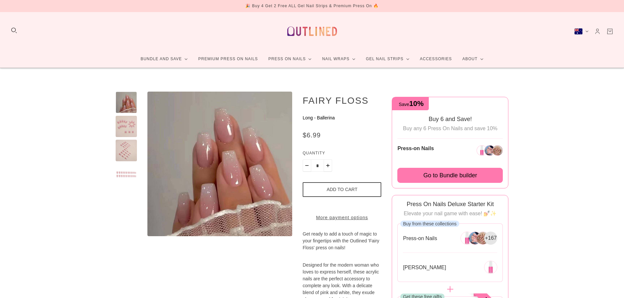 Image resolution: width=624 pixels, height=298 pixels. What do you see at coordinates (597, 31) in the screenshot?
I see `a: Account` at bounding box center [597, 31].